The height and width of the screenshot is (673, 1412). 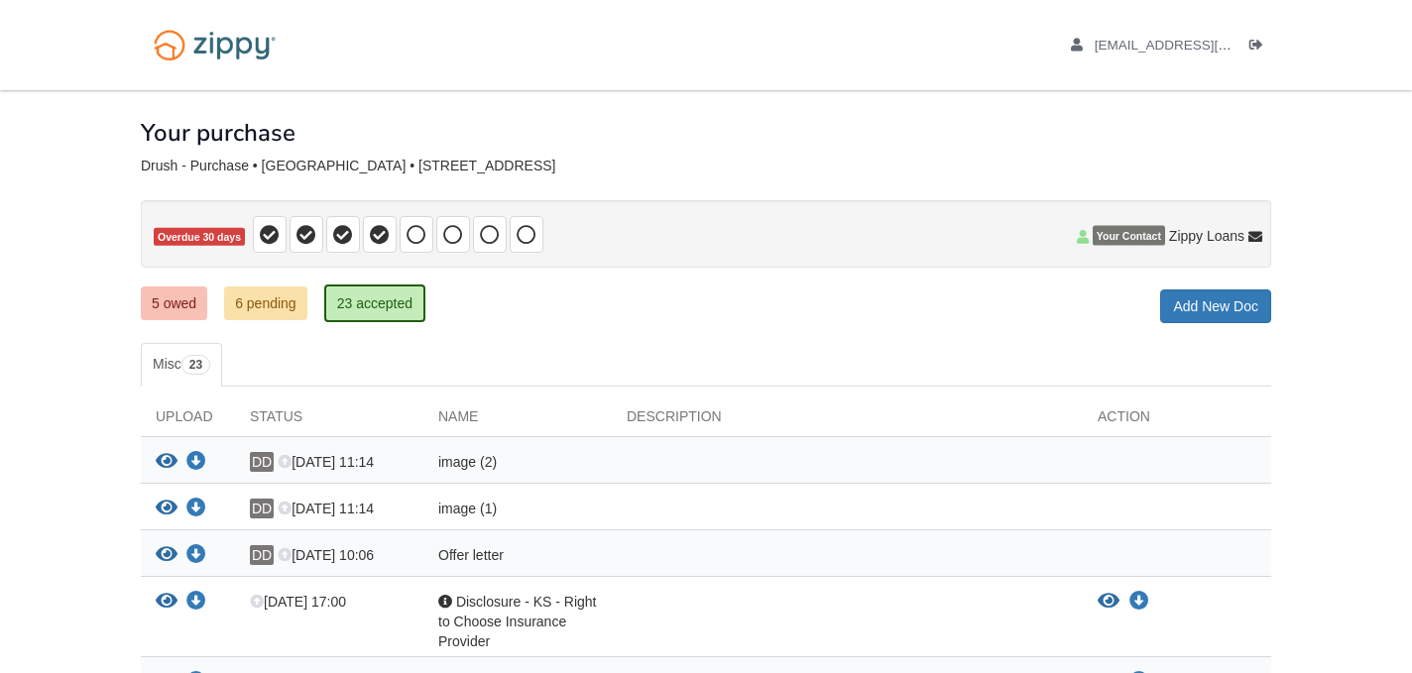 What do you see at coordinates (167, 555) in the screenshot?
I see `button: View Offer letter` at bounding box center [167, 555].